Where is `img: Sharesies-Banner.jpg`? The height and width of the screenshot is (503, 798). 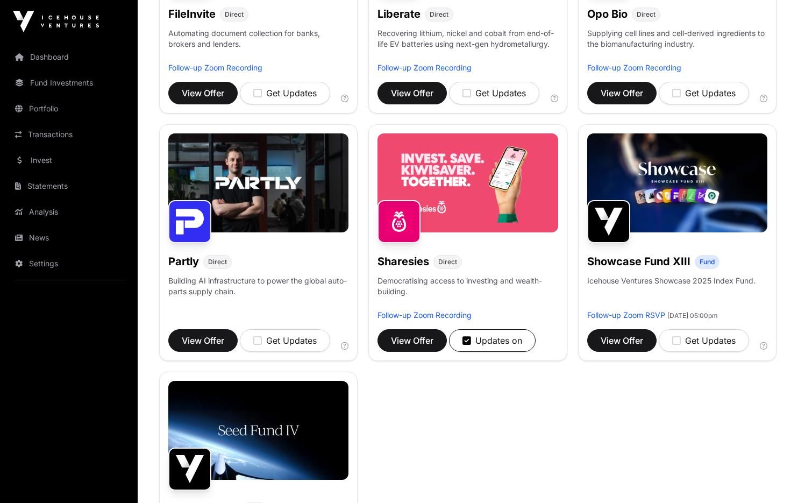 img: Sharesies-Banner.jpg is located at coordinates (467, 183).